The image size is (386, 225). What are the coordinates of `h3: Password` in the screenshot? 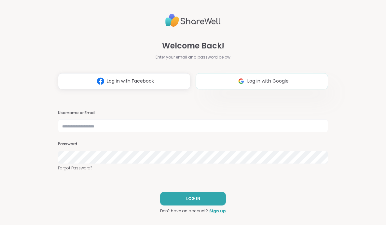 It's located at (193, 144).